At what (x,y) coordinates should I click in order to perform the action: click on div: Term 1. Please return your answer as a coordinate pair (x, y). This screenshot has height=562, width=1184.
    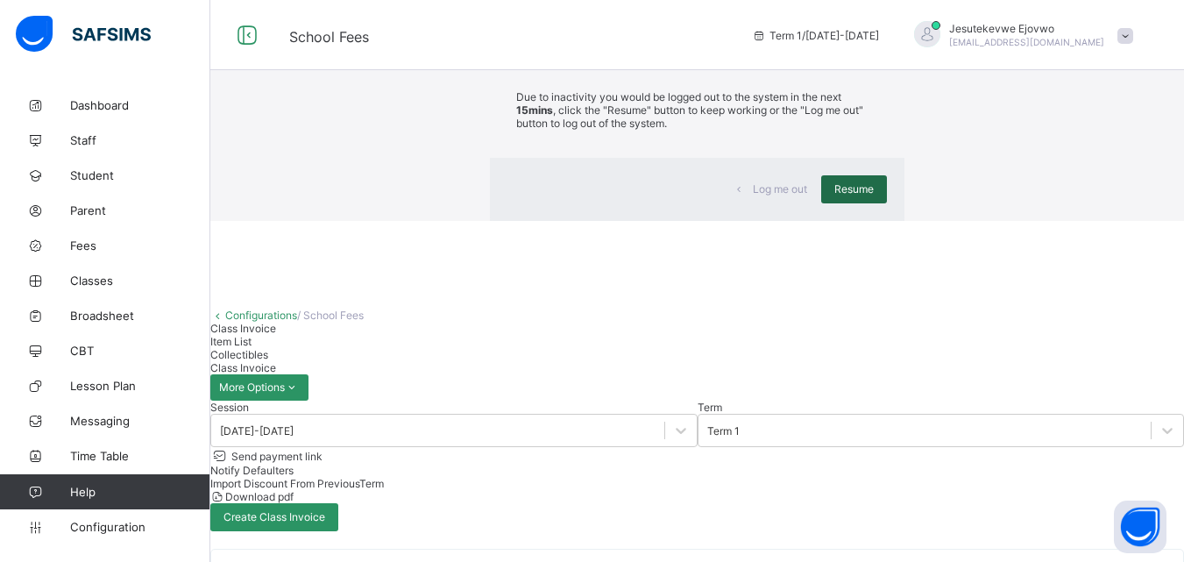
    Looking at the image, I should click on (723, 429).